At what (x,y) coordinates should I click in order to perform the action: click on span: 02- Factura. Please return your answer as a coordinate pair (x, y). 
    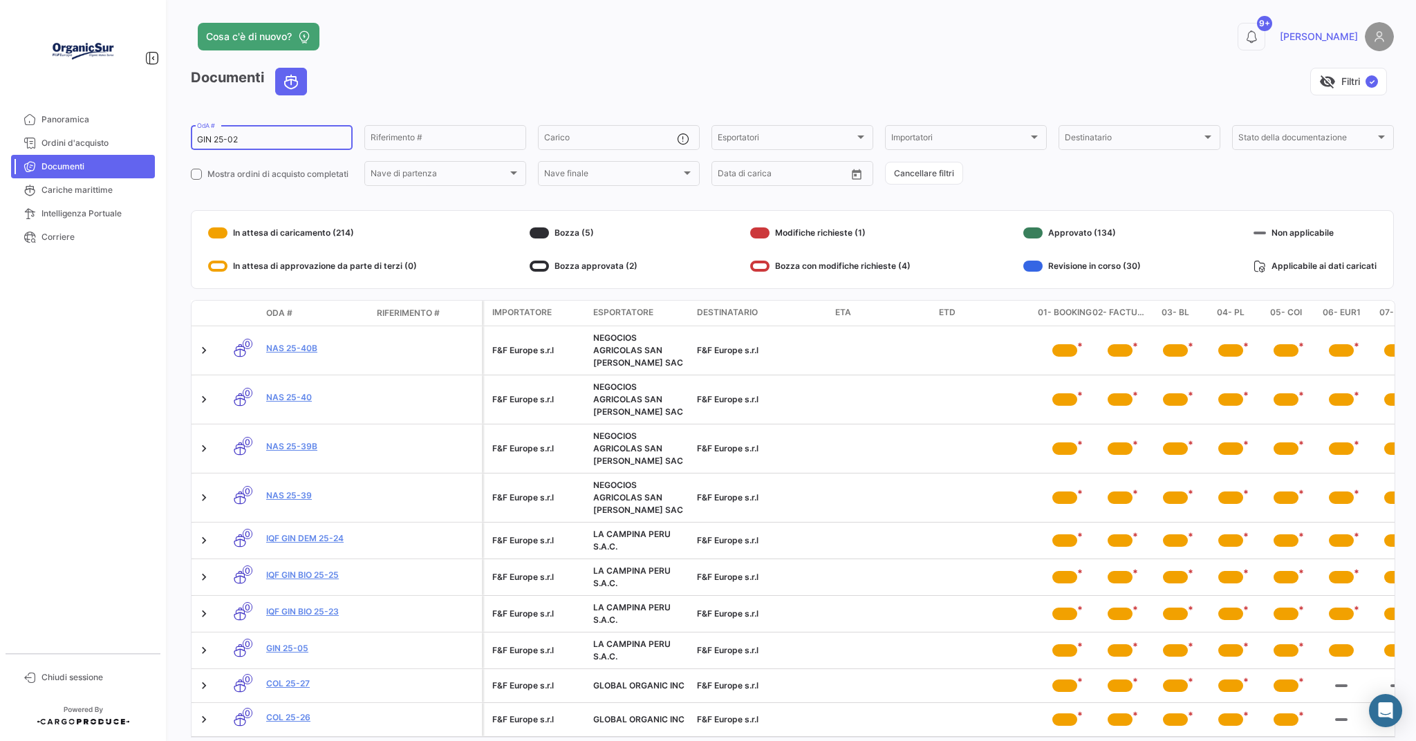
    Looking at the image, I should click on (1120, 313).